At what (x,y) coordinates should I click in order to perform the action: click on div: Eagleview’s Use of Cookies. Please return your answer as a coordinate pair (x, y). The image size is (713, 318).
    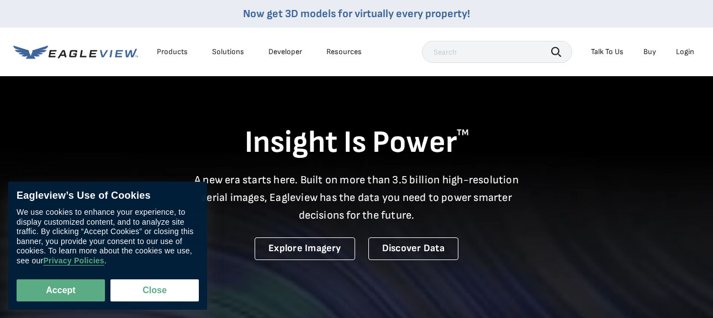
    Looking at the image, I should click on (108, 196).